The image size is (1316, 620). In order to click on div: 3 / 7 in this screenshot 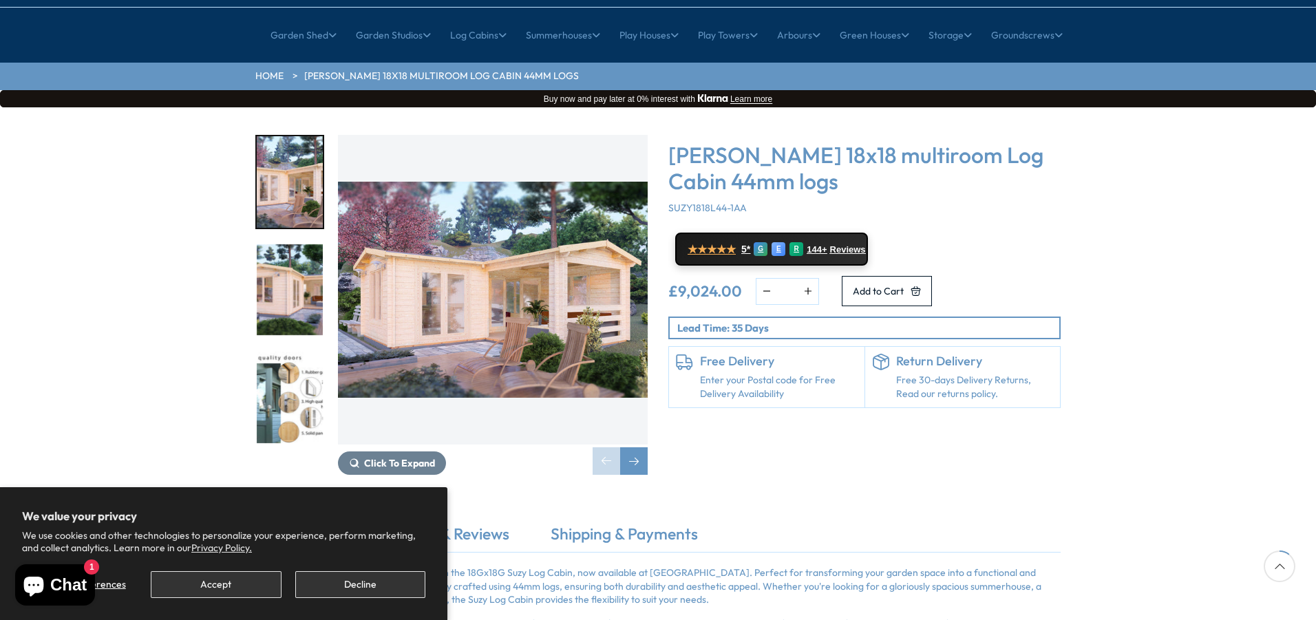, I will do `click(290, 397)`.